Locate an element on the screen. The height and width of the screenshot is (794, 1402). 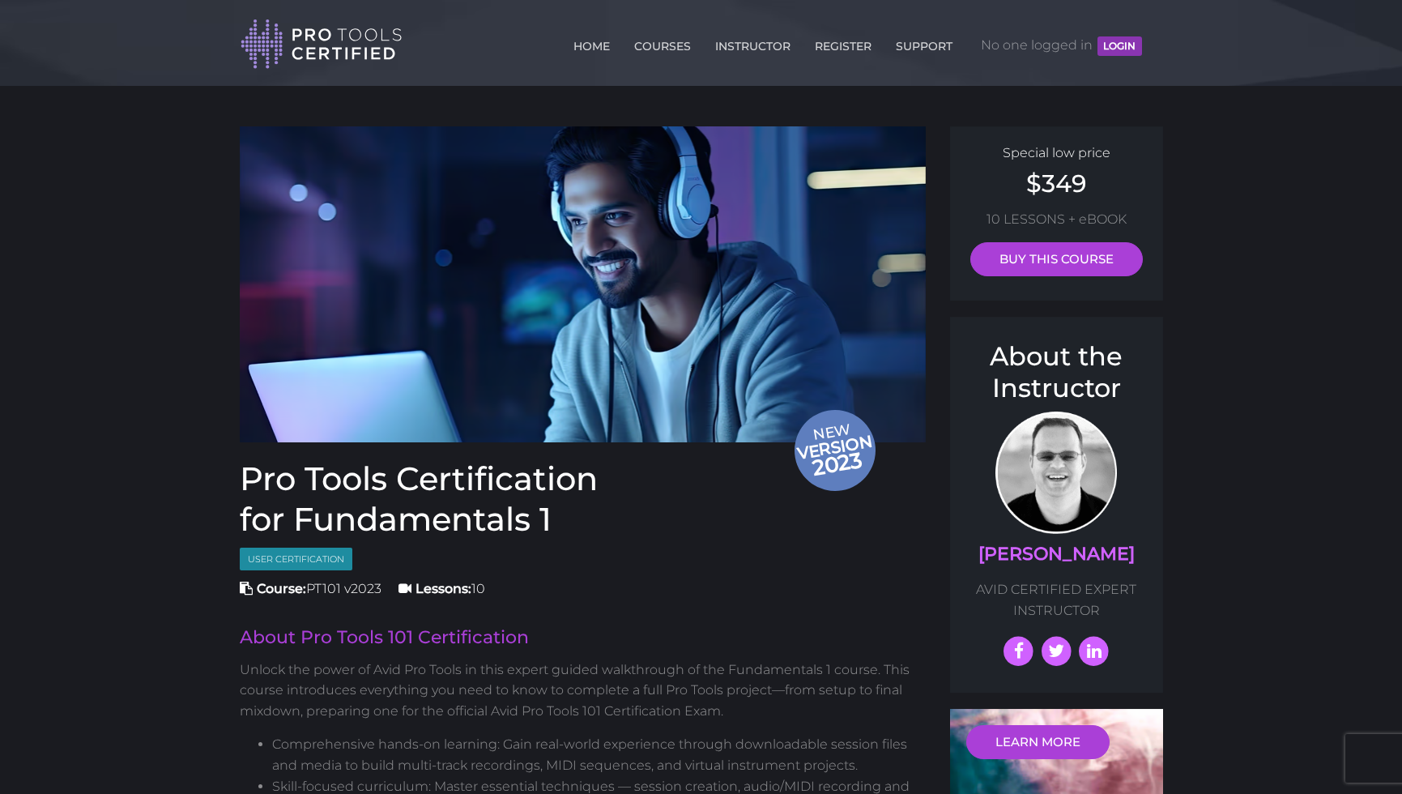
strong: Lessons: is located at coordinates (443, 588).